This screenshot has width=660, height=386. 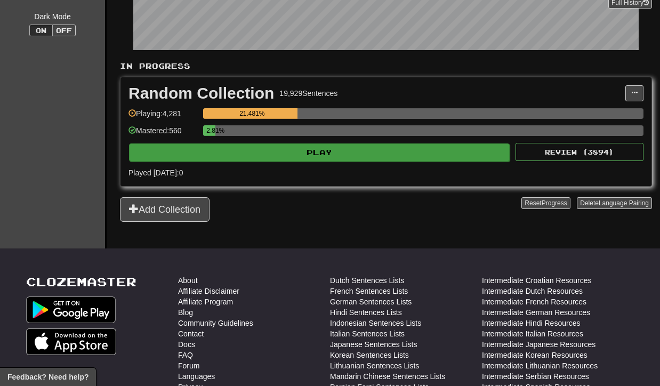 I want to click on a: Japanese Sentences Lists, so click(x=373, y=344).